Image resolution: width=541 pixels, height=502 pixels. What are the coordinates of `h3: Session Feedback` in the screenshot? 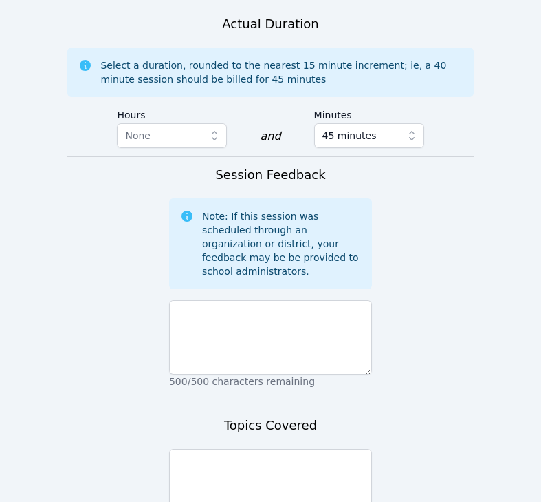 It's located at (270, 175).